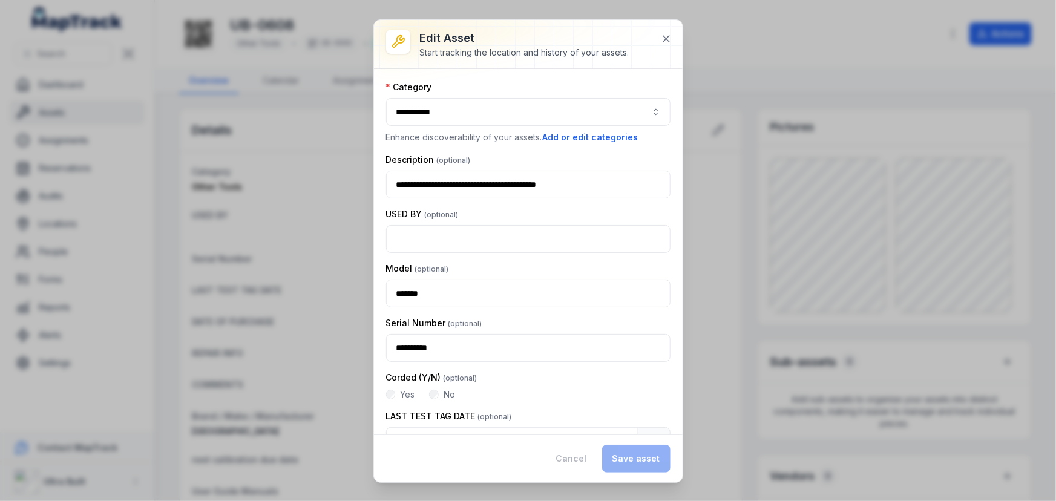  Describe the element at coordinates (431, 378) in the screenshot. I see `label: Corded (Y/N)` at that location.